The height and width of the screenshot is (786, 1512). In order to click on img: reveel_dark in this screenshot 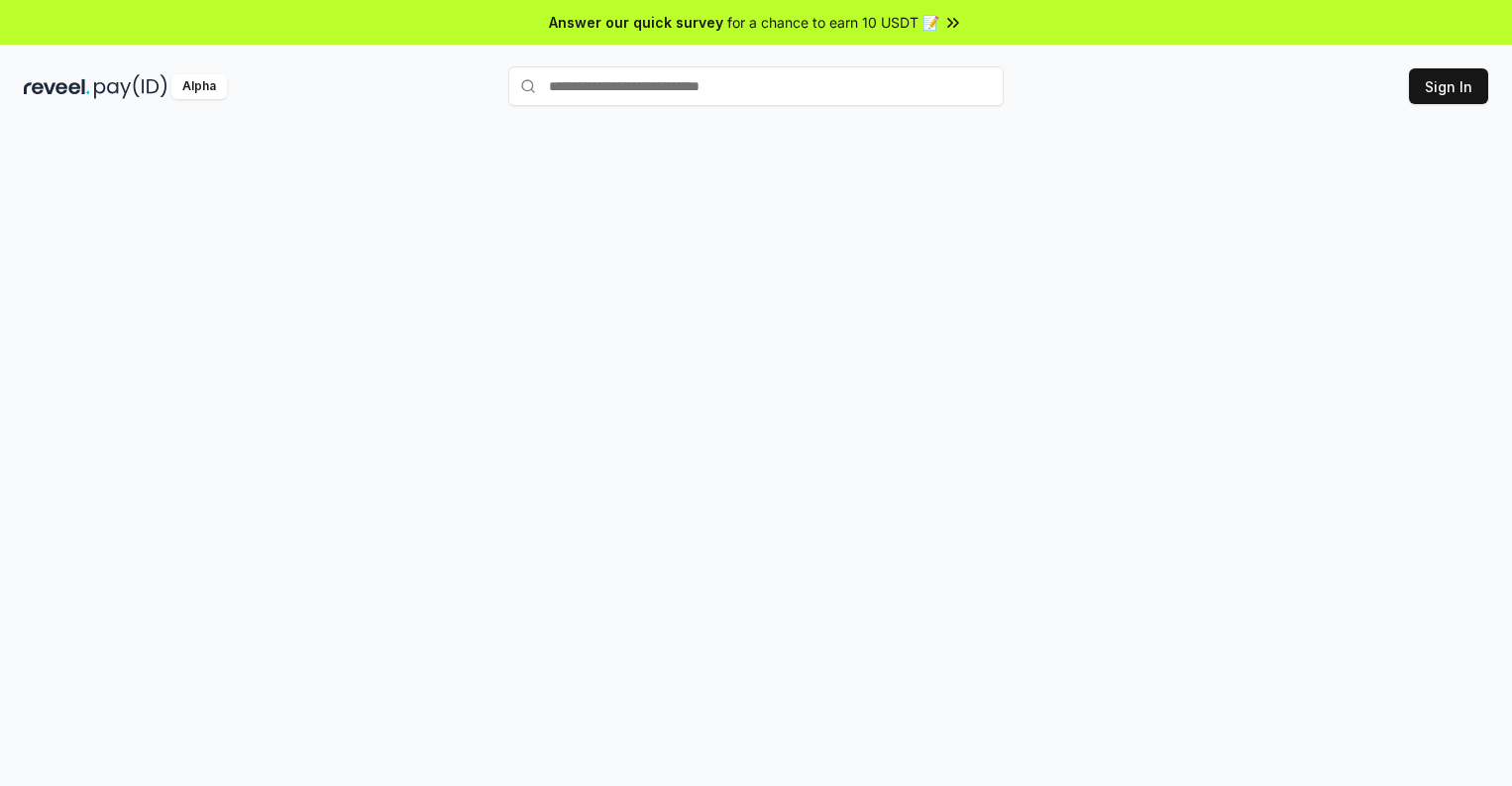, I will do `click(57, 86)`.